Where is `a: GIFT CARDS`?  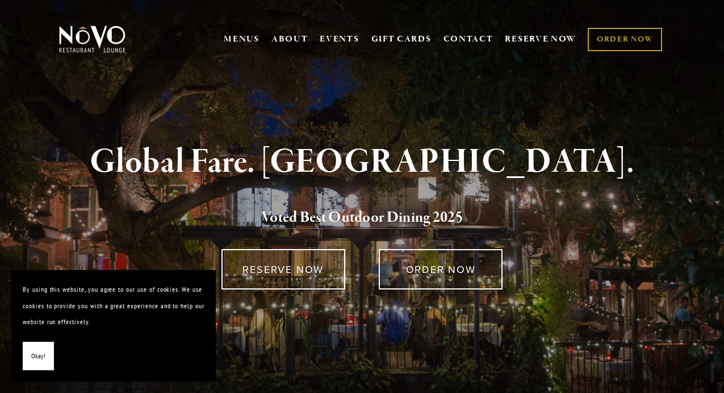 a: GIFT CARDS is located at coordinates (402, 39).